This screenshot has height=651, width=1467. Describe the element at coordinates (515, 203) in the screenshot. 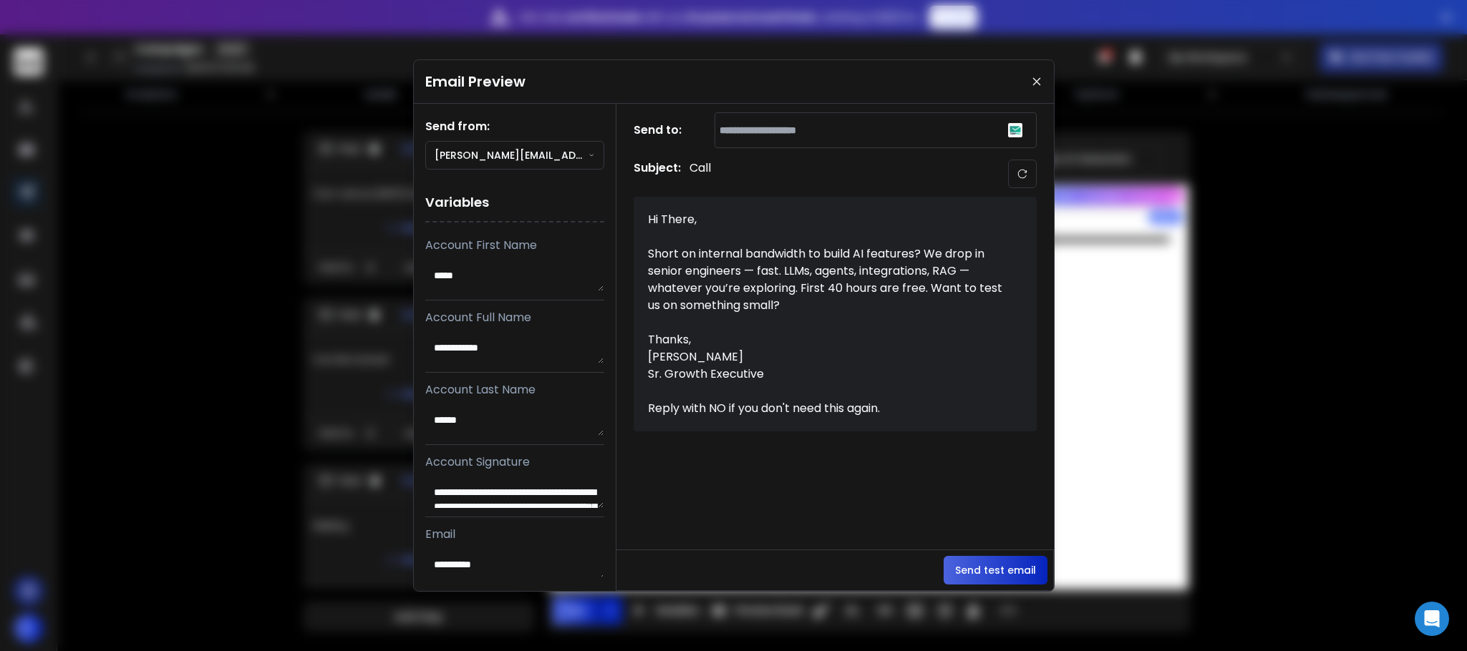

I see `h1: Variables` at that location.